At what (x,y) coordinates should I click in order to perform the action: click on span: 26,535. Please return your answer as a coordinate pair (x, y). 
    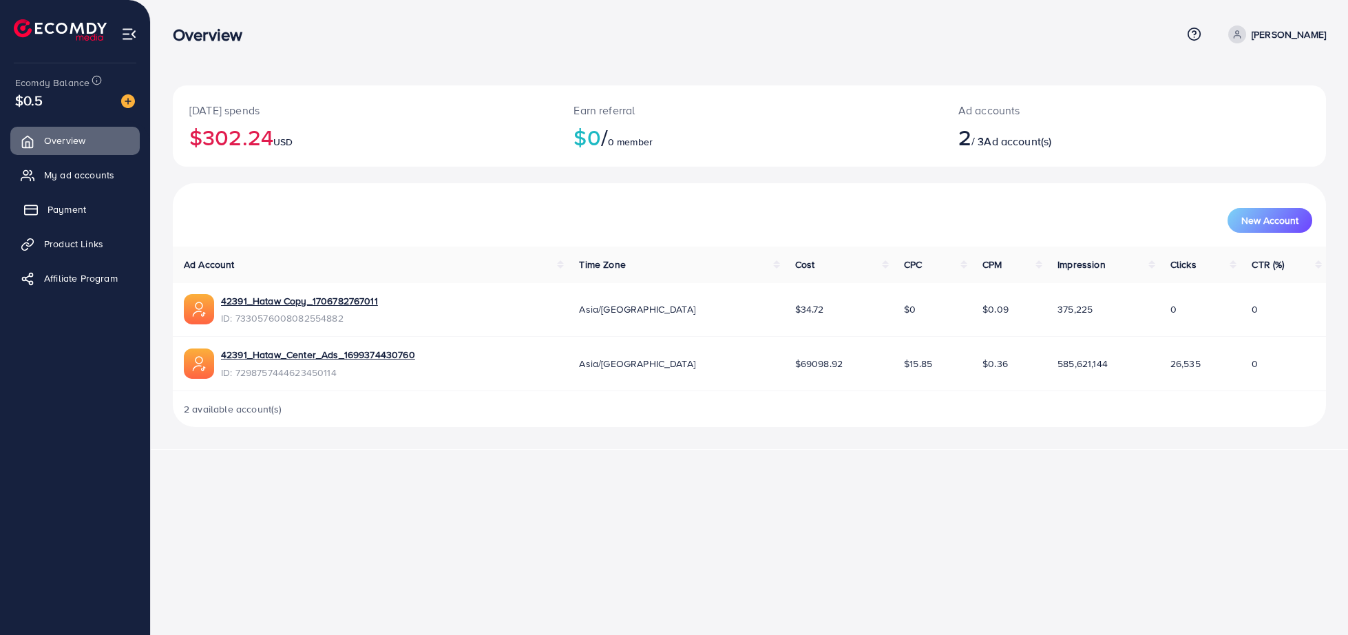
    Looking at the image, I should click on (1186, 364).